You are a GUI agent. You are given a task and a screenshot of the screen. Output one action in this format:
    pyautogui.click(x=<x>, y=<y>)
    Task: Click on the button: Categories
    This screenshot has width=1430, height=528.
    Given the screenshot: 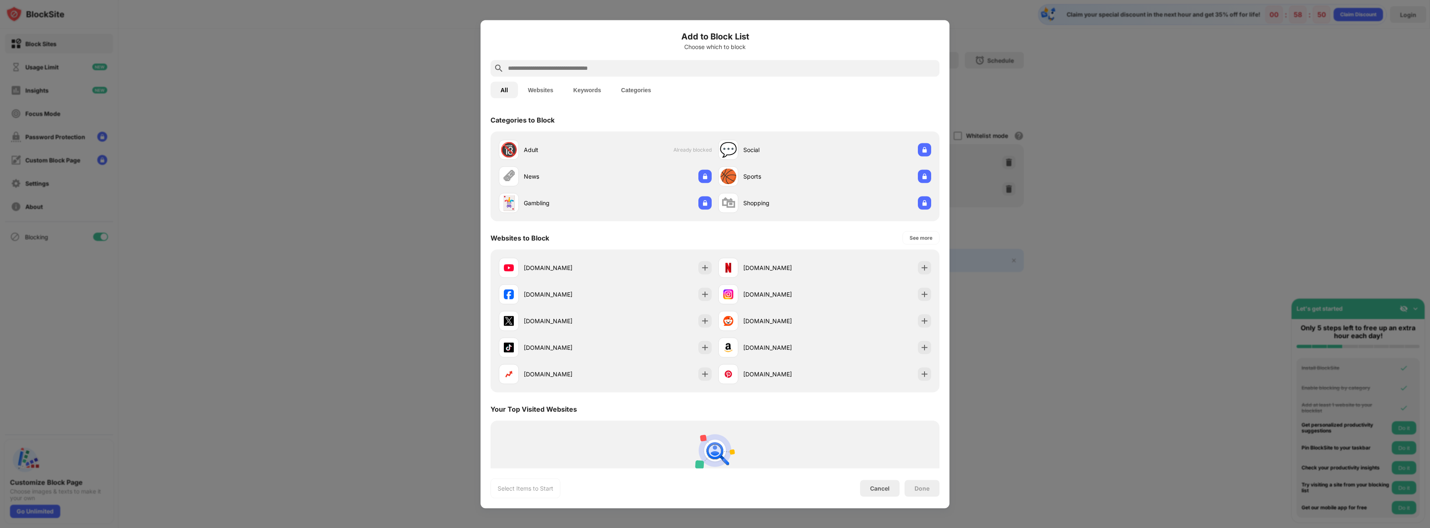 What is the action you would take?
    pyautogui.click(x=636, y=90)
    